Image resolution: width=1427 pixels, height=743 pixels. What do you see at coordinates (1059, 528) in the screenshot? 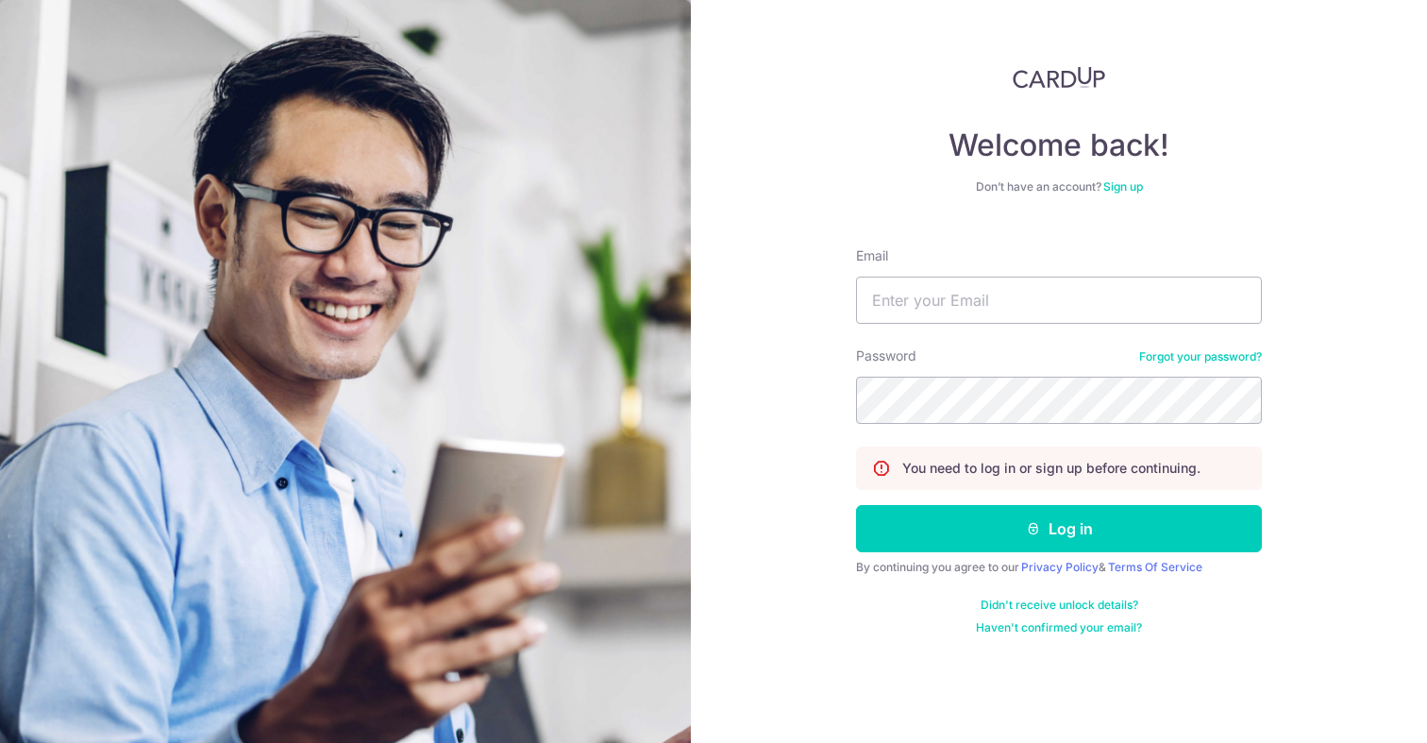
I see `button: Log in` at bounding box center [1059, 528].